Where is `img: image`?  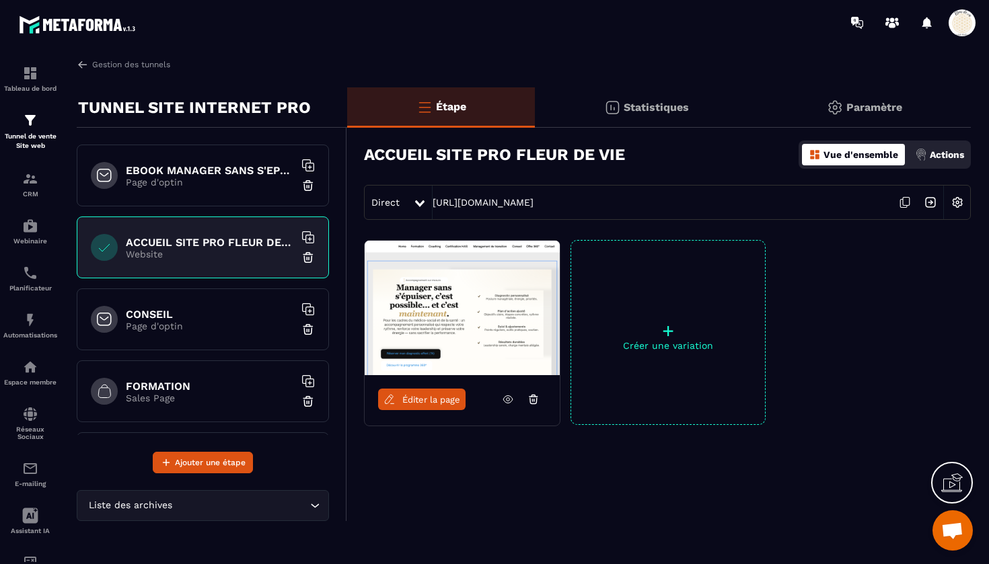
img: image is located at coordinates (462, 308).